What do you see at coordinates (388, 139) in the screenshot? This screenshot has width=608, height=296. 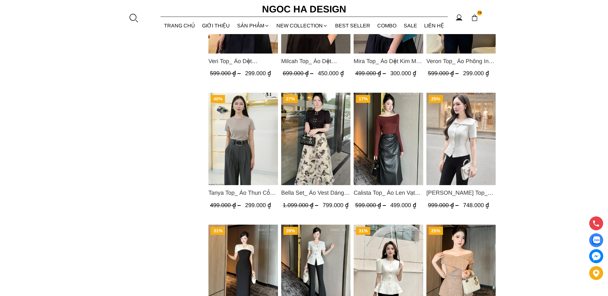 I see `a: Product image - Calista Top_ Áo Len Vạt Chéo Vai Tay Dài A954` at bounding box center [388, 139].